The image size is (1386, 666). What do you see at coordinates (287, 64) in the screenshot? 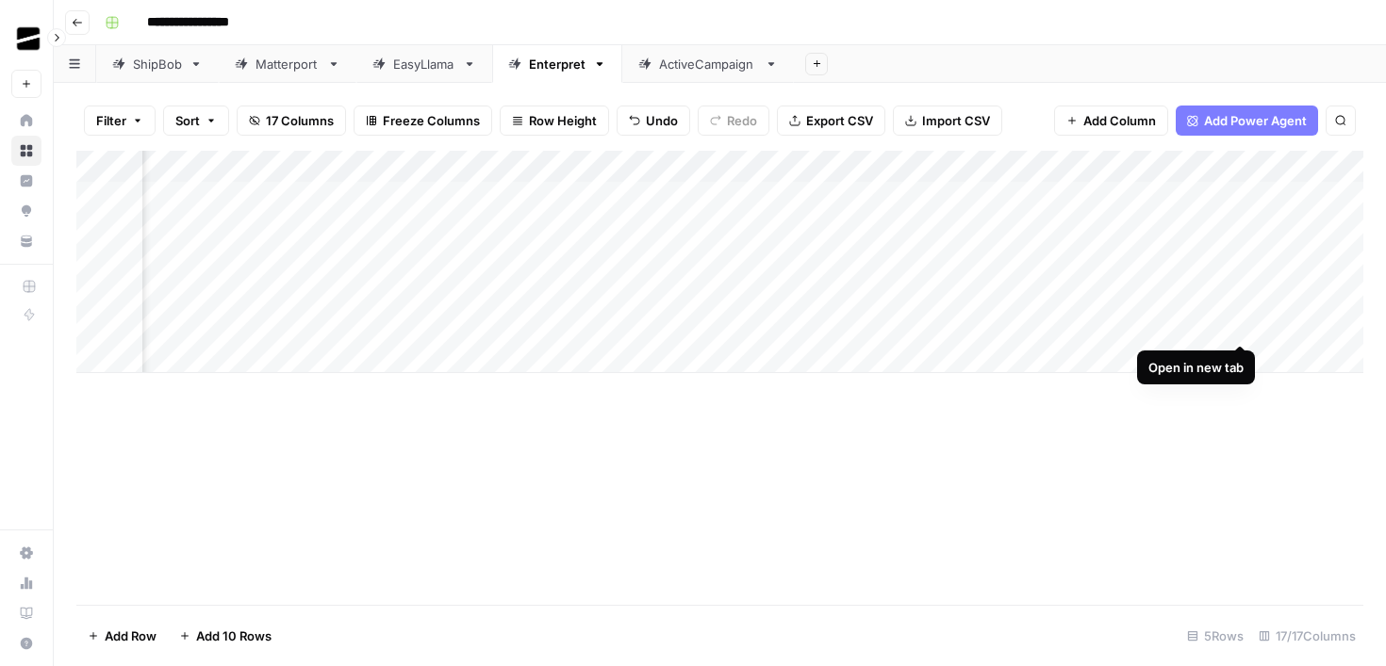
I see `a: Matterport` at bounding box center [287, 64].